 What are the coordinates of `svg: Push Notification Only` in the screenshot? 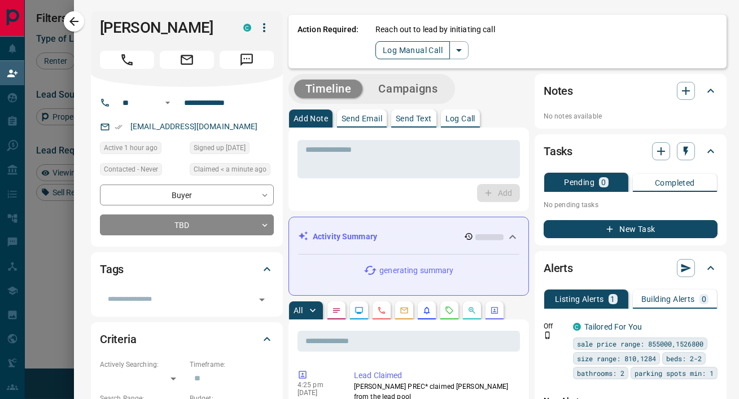 It's located at (548, 335).